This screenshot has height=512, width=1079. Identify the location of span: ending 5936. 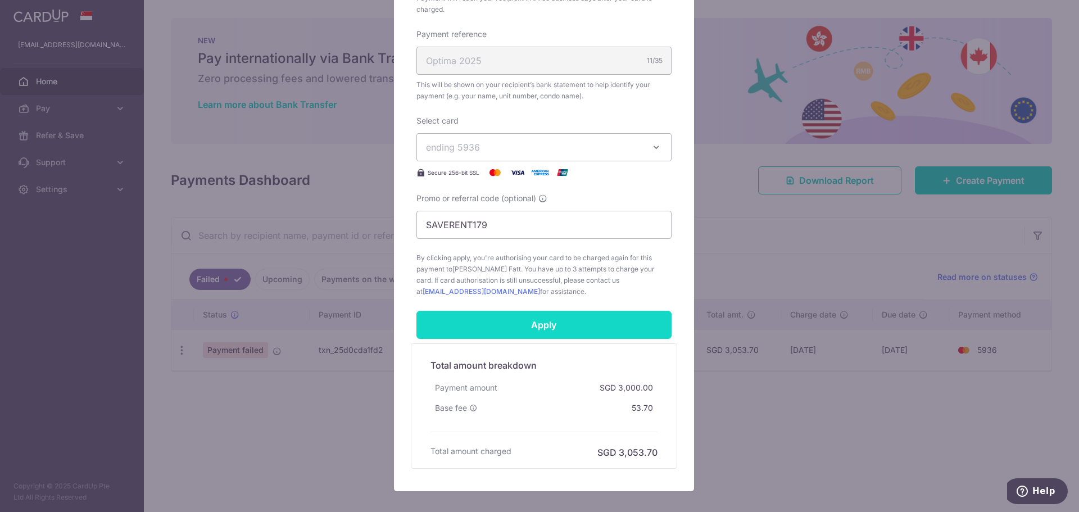
(453, 147).